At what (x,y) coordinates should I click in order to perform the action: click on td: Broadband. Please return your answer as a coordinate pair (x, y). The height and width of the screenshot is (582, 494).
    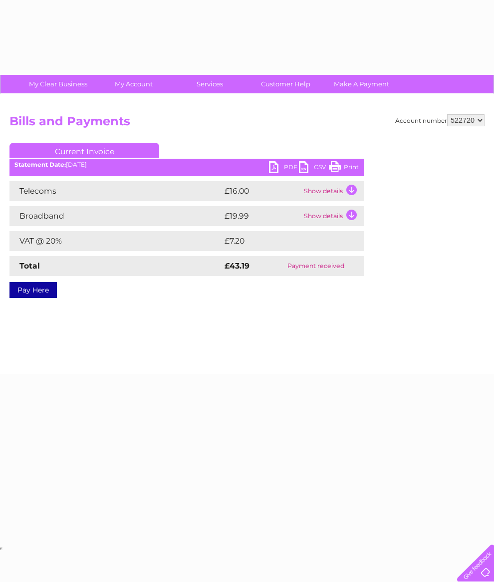
    Looking at the image, I should click on (116, 216).